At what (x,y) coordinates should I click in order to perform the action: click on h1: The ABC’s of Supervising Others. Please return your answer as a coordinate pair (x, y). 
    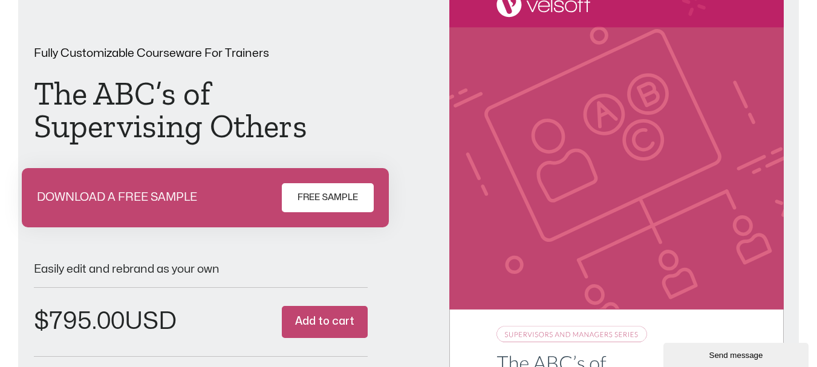
    Looking at the image, I should click on (201, 110).